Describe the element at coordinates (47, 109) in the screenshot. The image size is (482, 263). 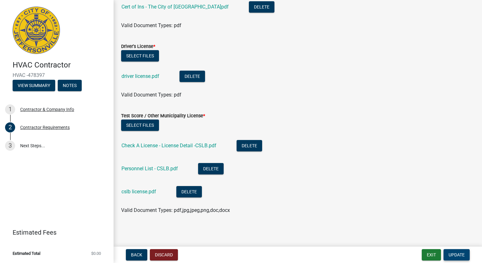
I see `div: Contractor & Company Info` at that location.